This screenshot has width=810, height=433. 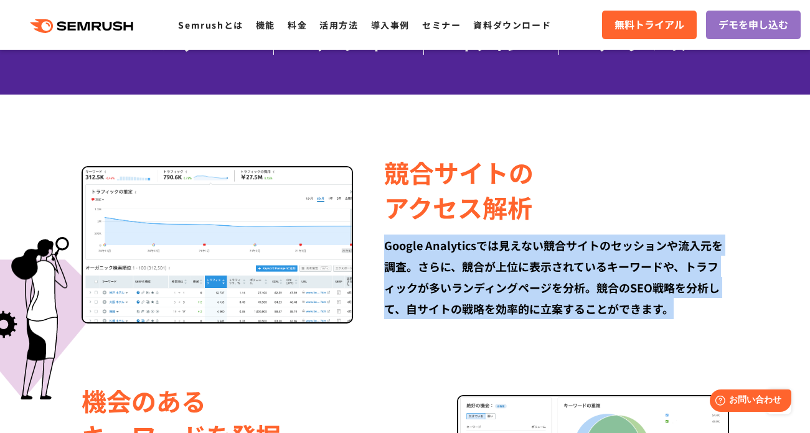 I want to click on a: デモを申し込む, so click(x=753, y=25).